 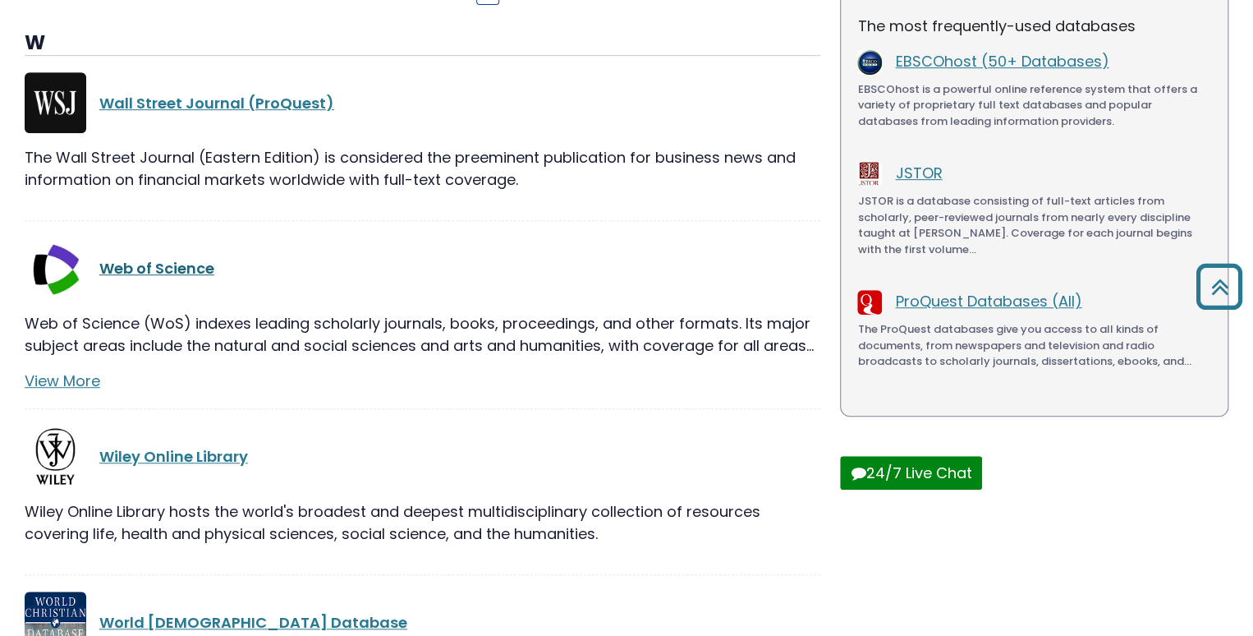 What do you see at coordinates (217, 103) in the screenshot?
I see `a: Wall Street Journal (ProQuest)` at bounding box center [217, 103].